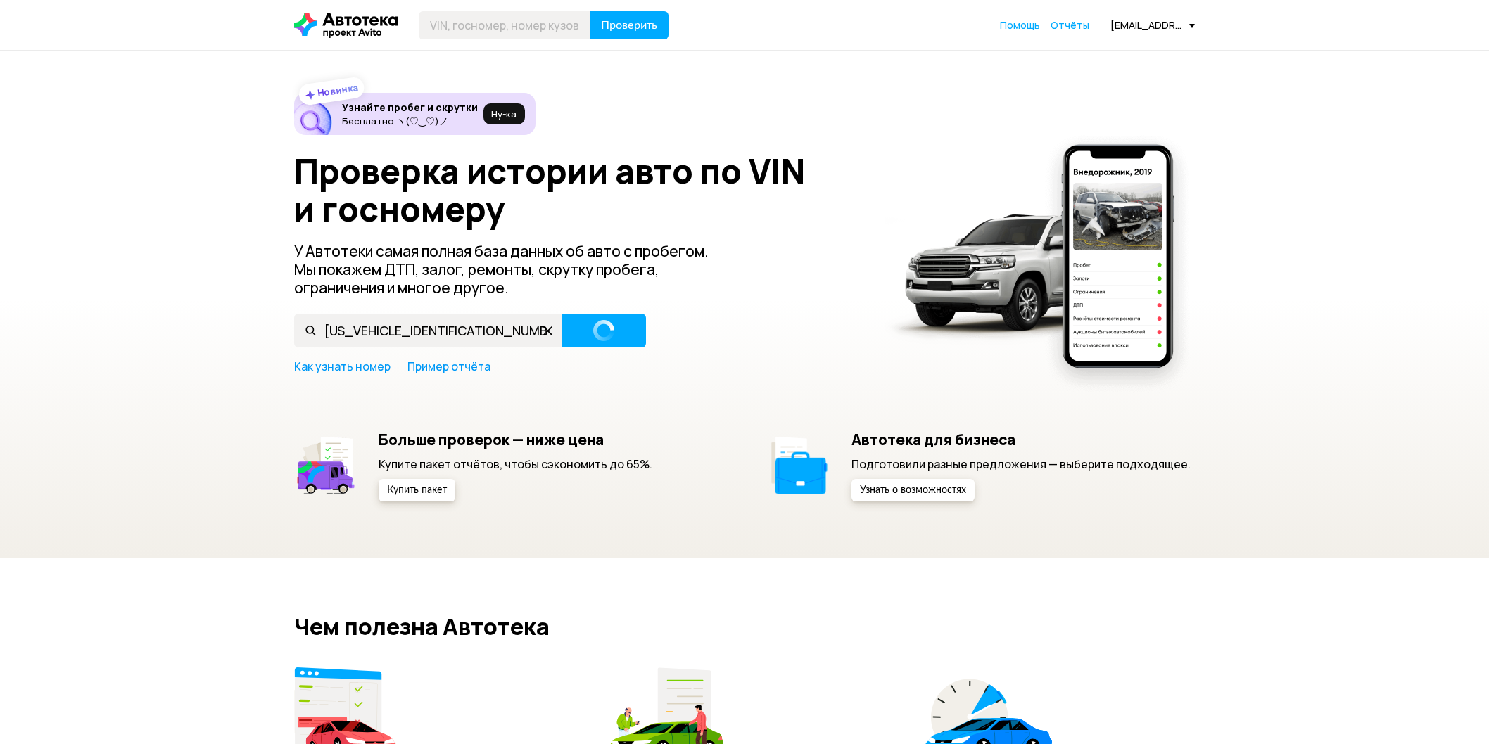  Describe the element at coordinates (515, 440) in the screenshot. I see `h5: Больше проверок — ниже цена` at that location.